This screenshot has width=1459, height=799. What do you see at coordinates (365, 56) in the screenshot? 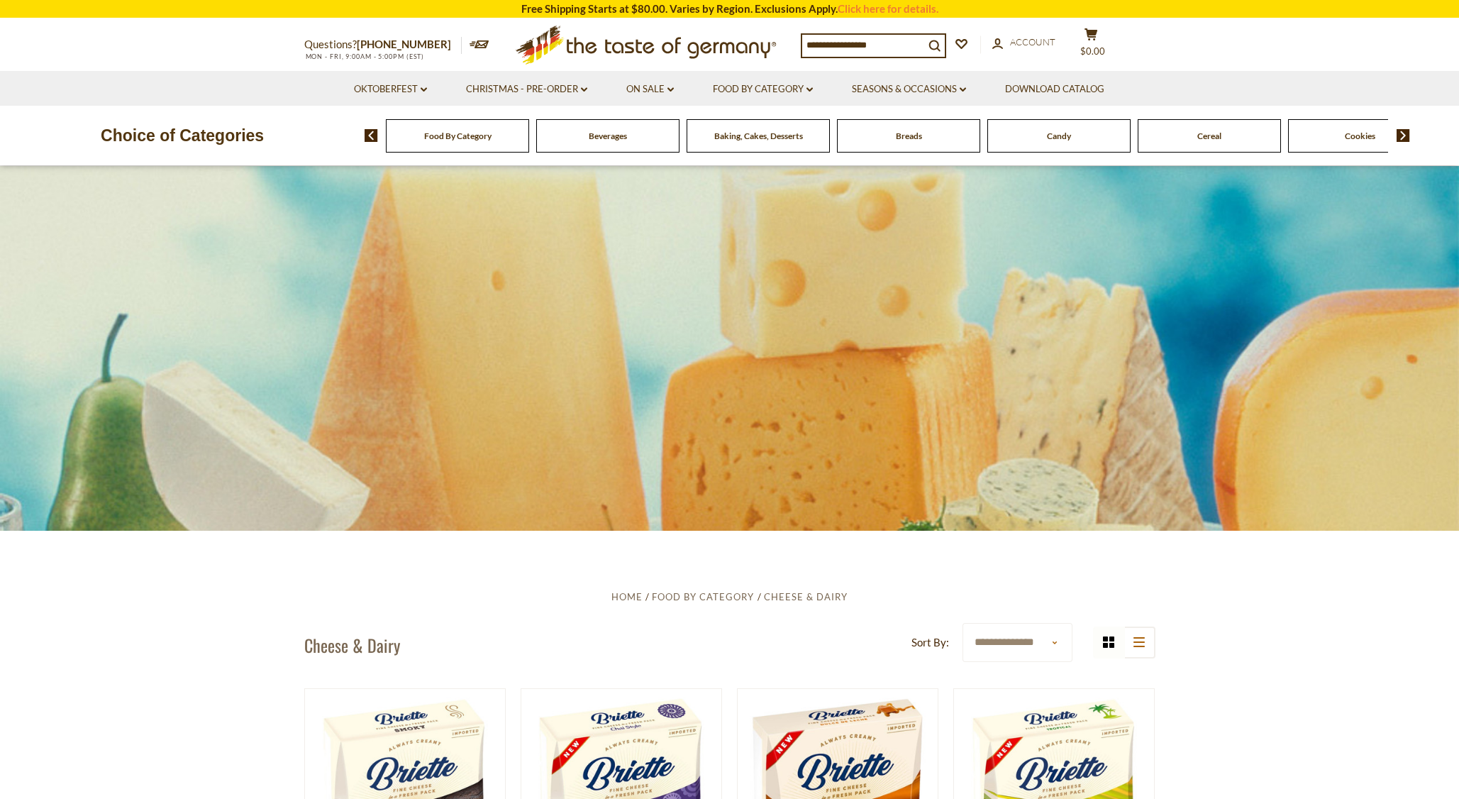
I see `span: MON - FRI, 9:00AM - 5:00PM (EST)` at bounding box center [365, 56].